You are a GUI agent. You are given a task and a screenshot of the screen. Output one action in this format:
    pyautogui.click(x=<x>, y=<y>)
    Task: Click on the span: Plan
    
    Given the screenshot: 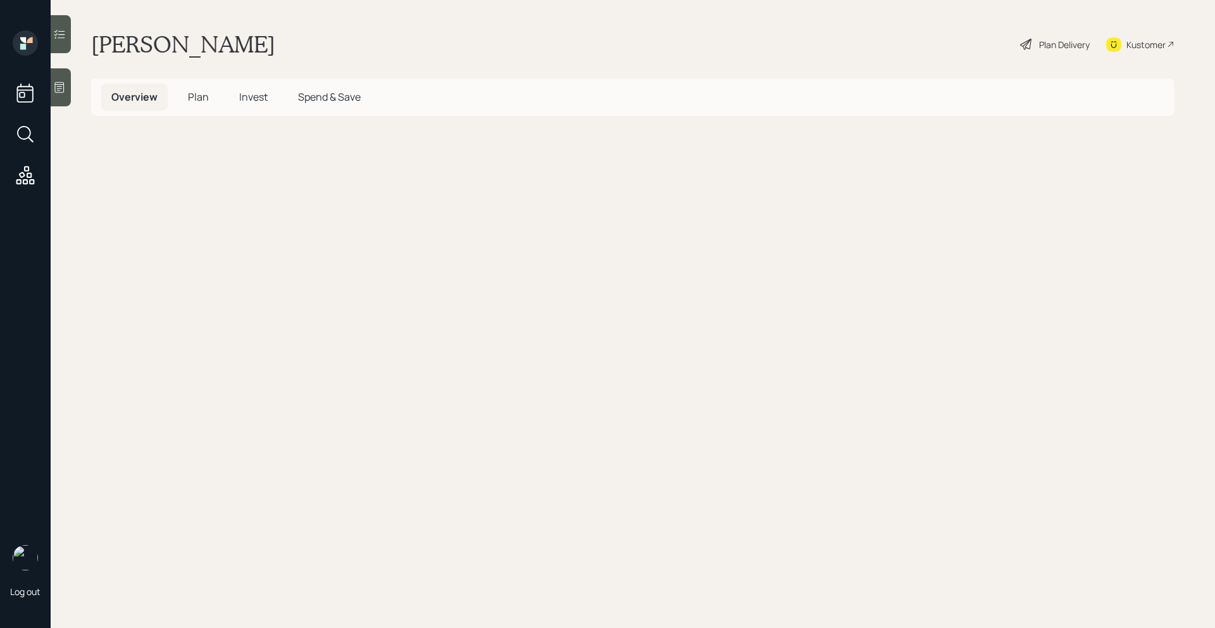 What is the action you would take?
    pyautogui.click(x=198, y=97)
    